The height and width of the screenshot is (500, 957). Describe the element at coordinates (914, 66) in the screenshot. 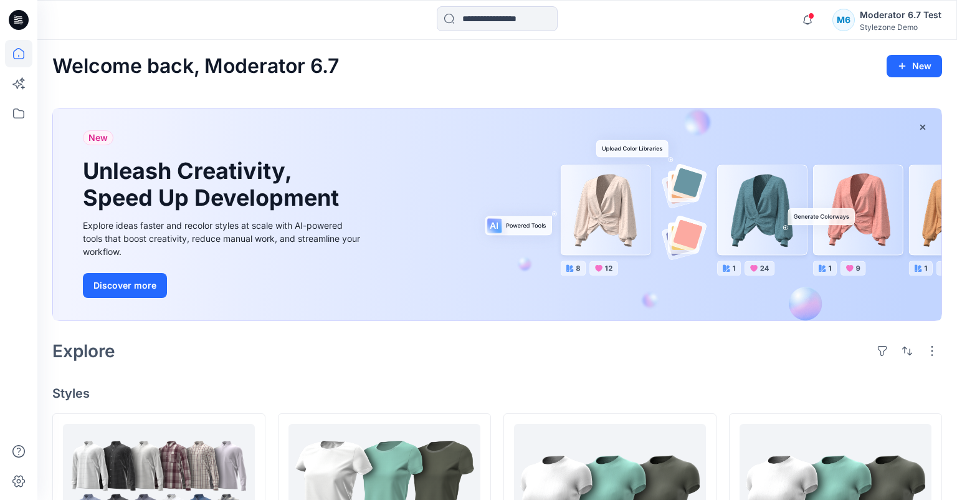

I see `button: New` at that location.